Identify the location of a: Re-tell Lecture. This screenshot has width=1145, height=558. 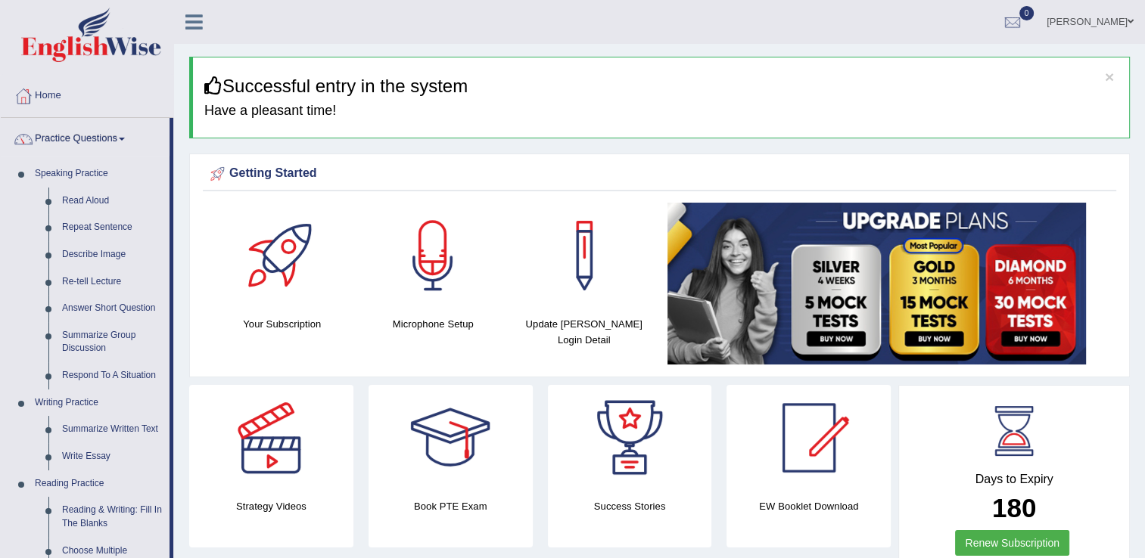
(112, 282).